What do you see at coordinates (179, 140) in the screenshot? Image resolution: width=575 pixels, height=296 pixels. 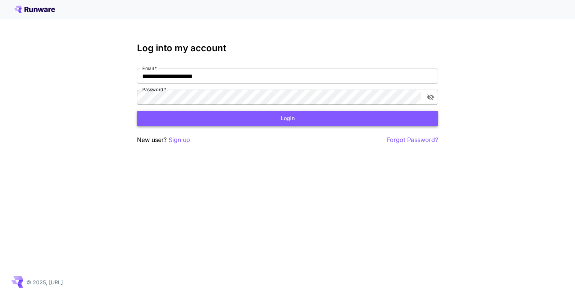 I see `button: Sign up` at bounding box center [179, 140].